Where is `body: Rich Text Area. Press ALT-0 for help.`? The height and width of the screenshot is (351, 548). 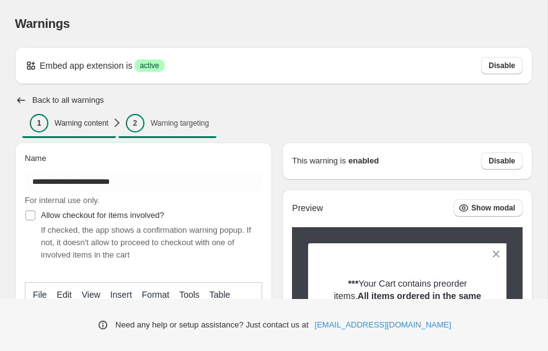 body: Rich Text Area. Press ALT-0 for help. is located at coordinates (118, 49).